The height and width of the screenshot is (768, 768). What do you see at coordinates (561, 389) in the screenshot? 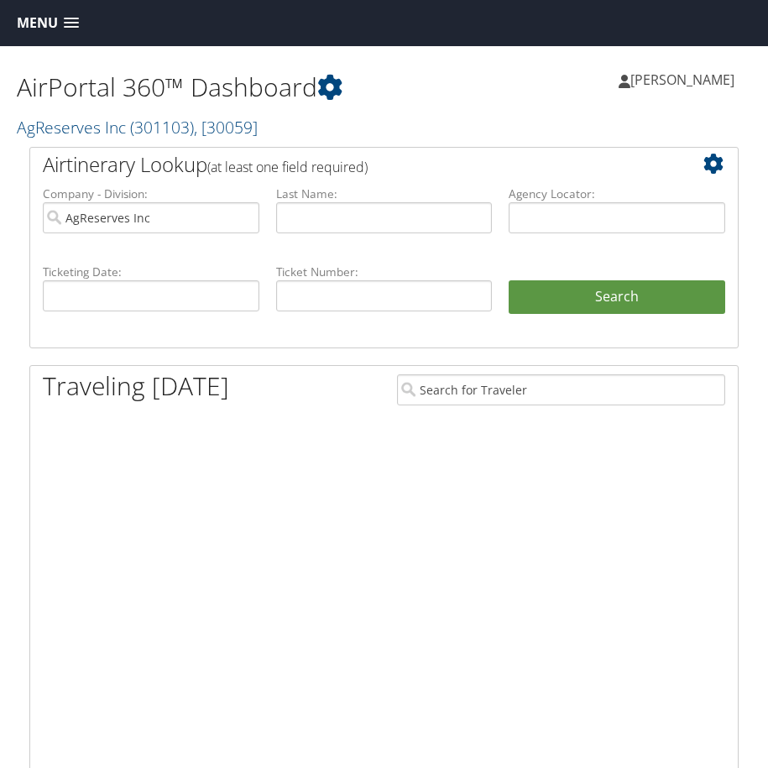
I see `input: Search for Traveler` at bounding box center [561, 389].